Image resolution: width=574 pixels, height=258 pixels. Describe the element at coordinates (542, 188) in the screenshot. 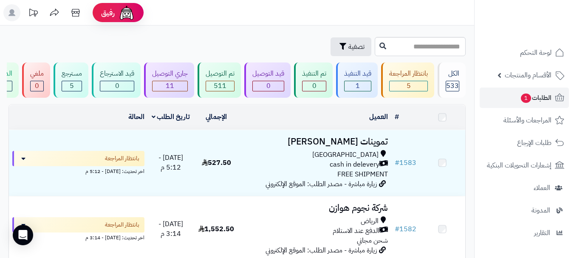

I see `span: العملاء` at that location.